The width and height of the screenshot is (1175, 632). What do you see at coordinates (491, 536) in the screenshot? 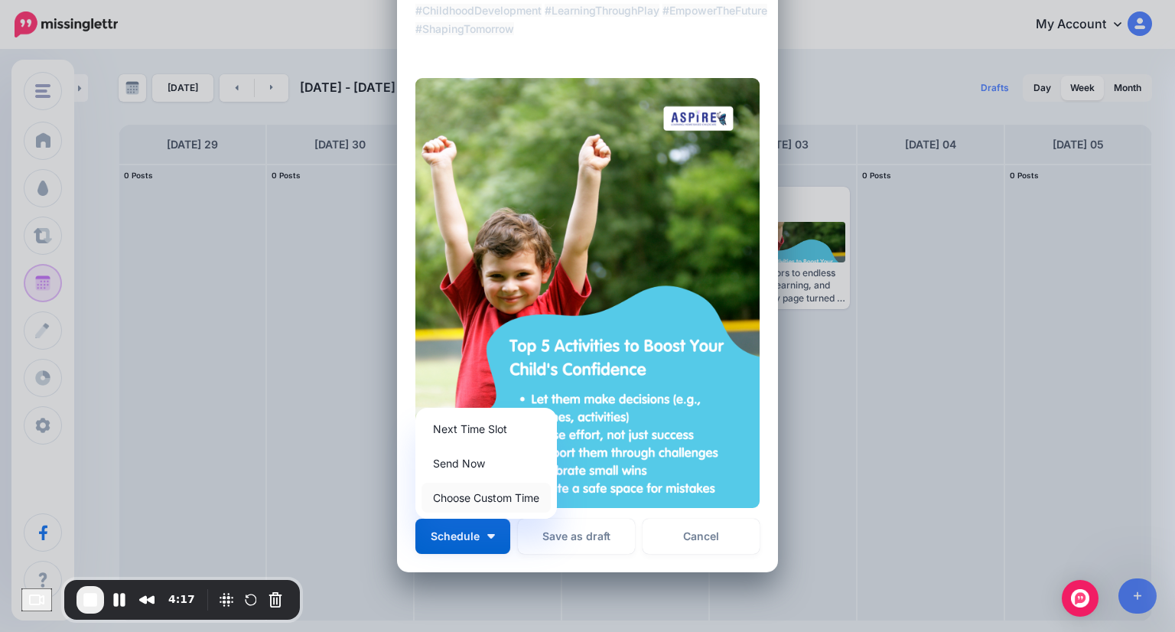
I see `img: arrow-down-white.png` at bounding box center [491, 536].